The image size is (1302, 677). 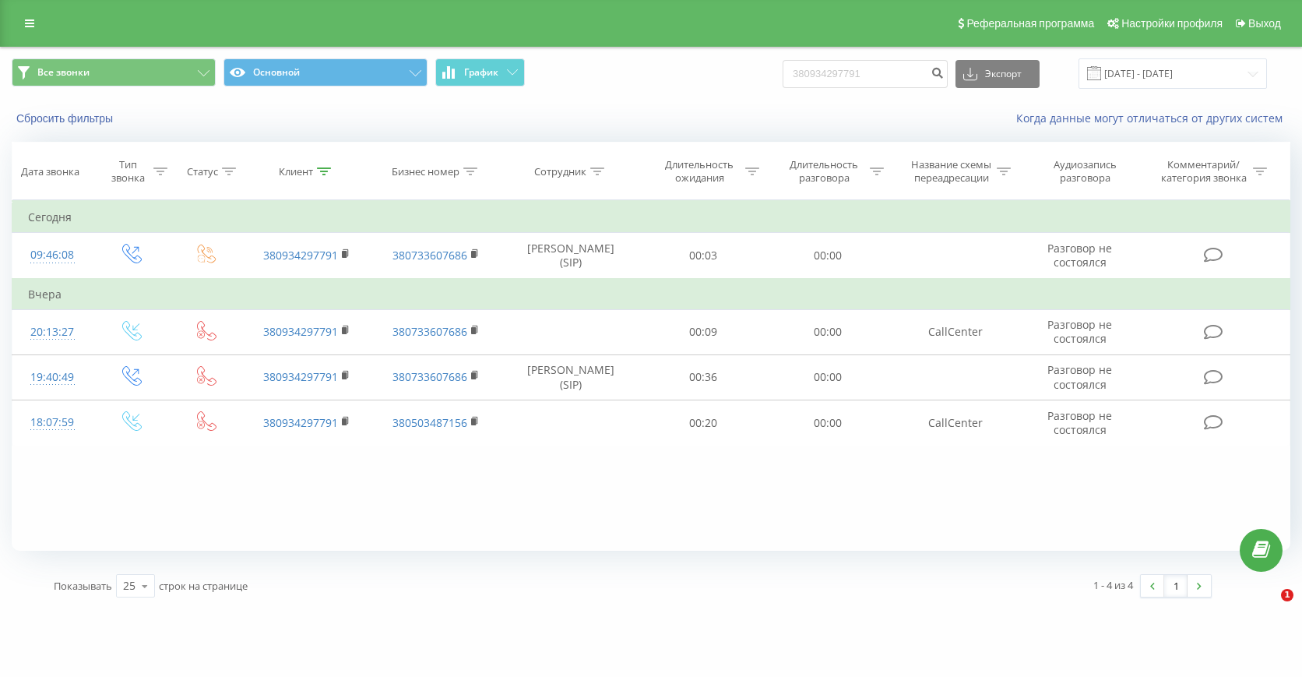 I want to click on td: 00:09, so click(x=703, y=332).